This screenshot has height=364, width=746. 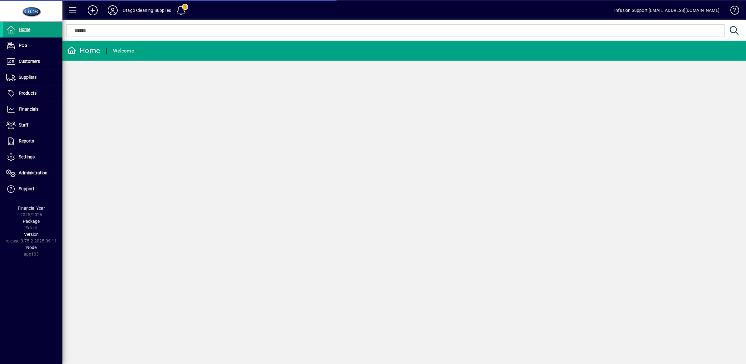 I want to click on span: Support, so click(x=27, y=189).